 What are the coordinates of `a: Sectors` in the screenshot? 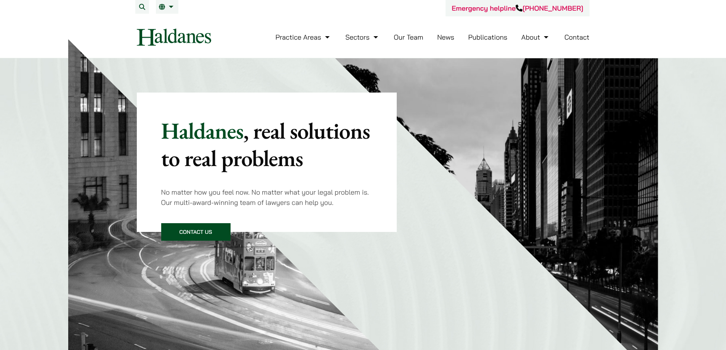 It's located at (363, 37).